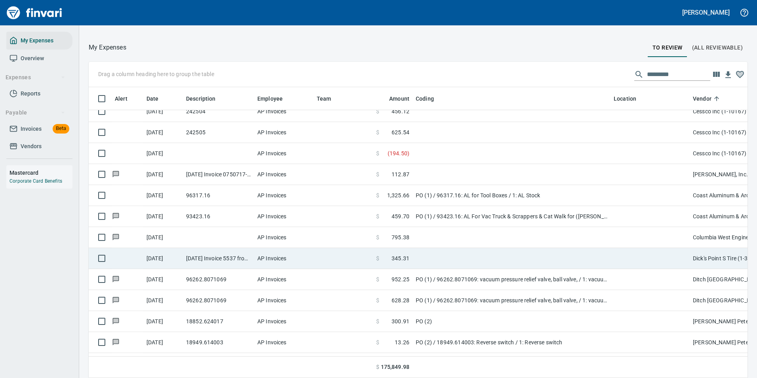  Describe the element at coordinates (158, 99) in the screenshot. I see `span: Date` at that location.